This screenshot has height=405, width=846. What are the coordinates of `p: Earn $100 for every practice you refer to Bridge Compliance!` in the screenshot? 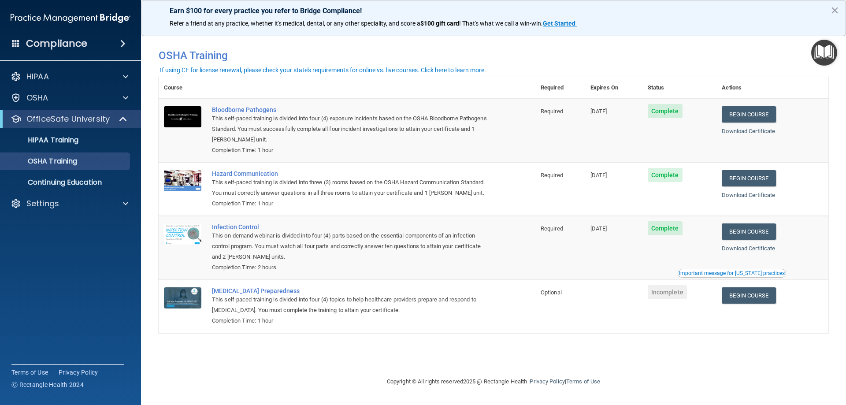 It's located at (493, 11).